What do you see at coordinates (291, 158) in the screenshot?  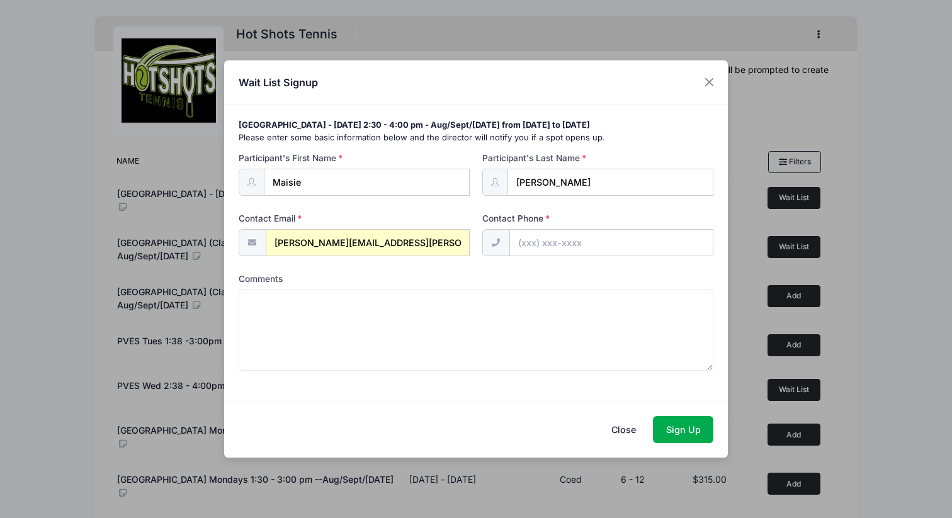 I see `label: Participant's First Name` at bounding box center [291, 158].